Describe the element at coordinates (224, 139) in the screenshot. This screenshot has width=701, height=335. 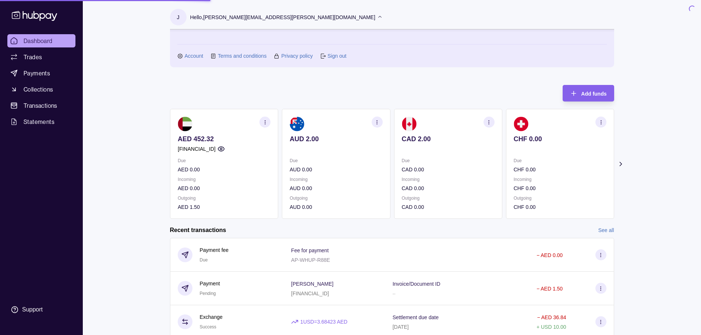
I see `p: AED 452.32` at that location.